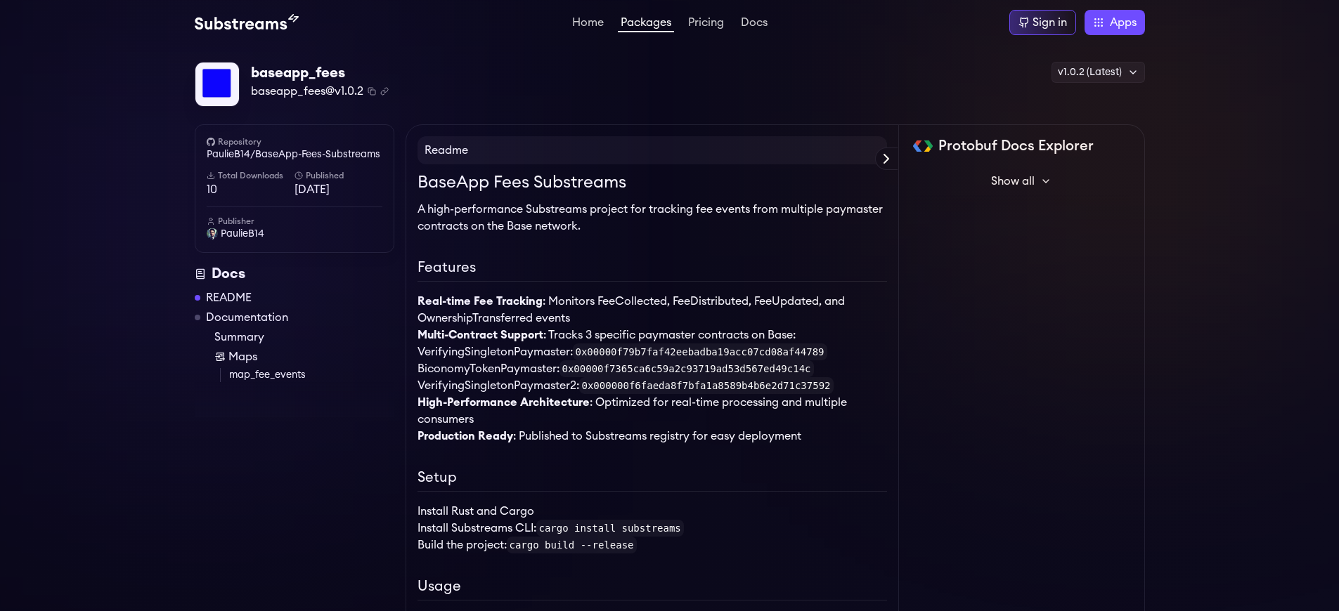  I want to click on button: Copy .spkg link to clipboard, so click(384, 91).